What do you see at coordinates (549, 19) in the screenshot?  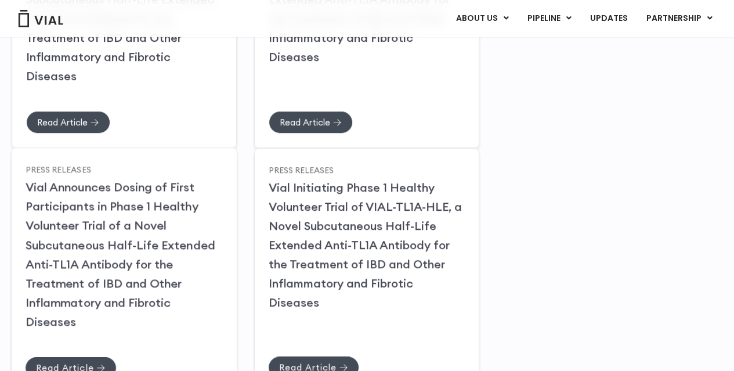 I see `a: PIPELINEMenu Toggle` at bounding box center [549, 19].